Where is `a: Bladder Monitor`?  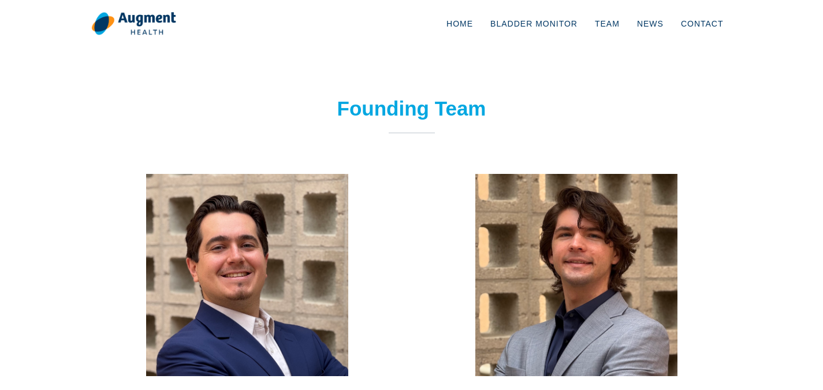 a: Bladder Monitor is located at coordinates (534, 24).